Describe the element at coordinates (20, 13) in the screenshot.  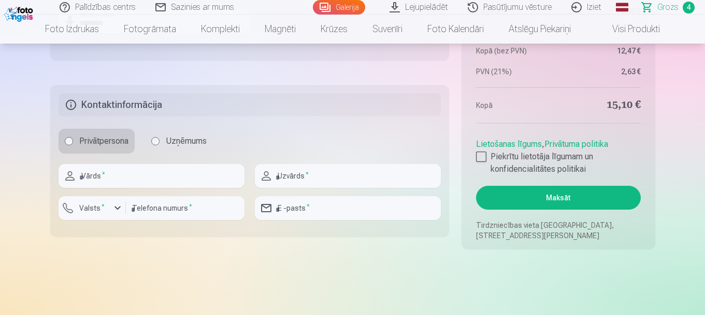
I see `img: /fa1` at that location.